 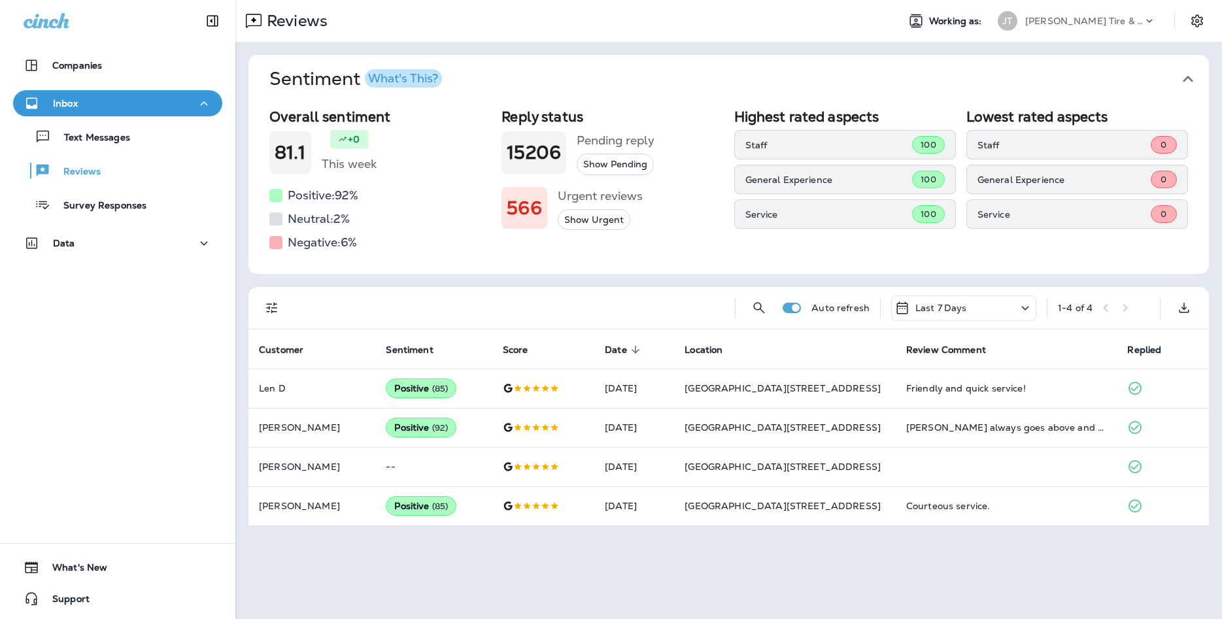 What do you see at coordinates (290, 152) in the screenshot?
I see `h1: 81.1` at bounding box center [290, 152].